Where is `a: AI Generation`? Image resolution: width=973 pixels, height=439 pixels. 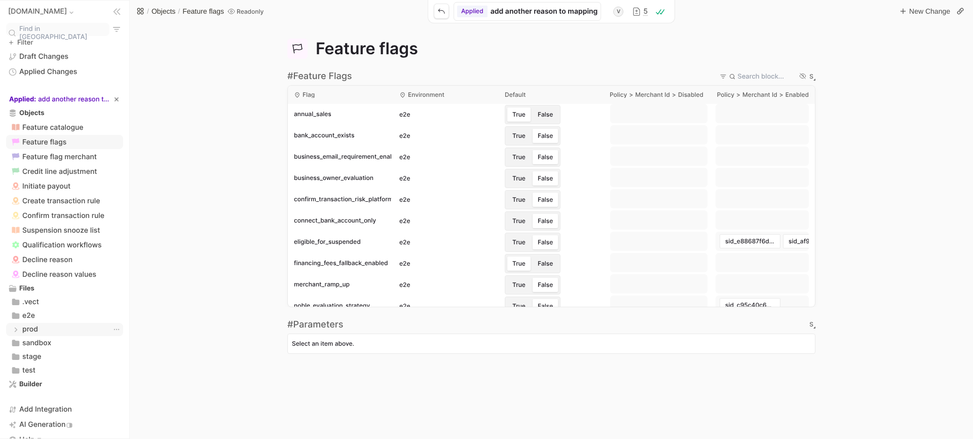 a: AI Generation is located at coordinates (64, 425).